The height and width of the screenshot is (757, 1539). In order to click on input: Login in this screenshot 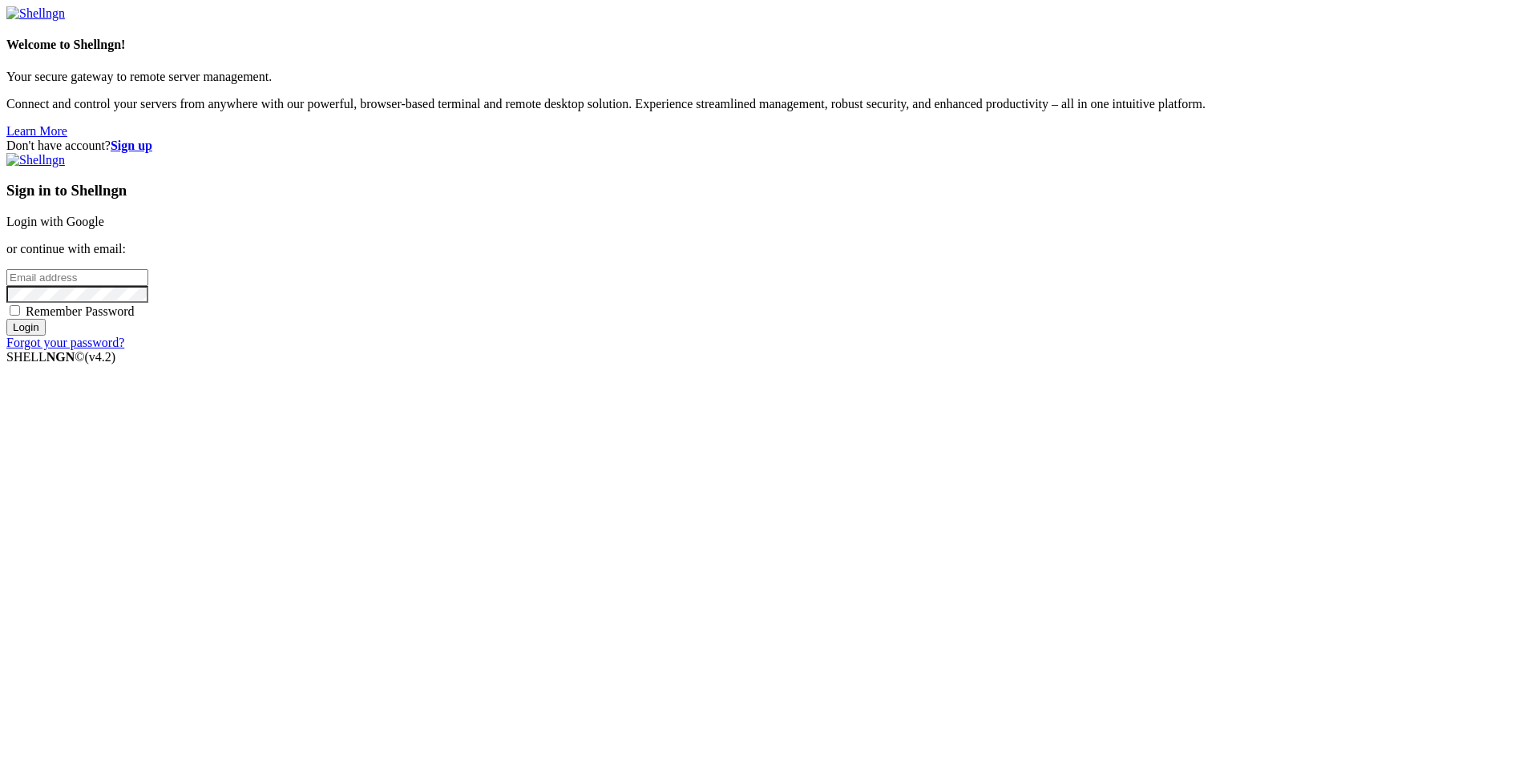, I will do `click(26, 327)`.